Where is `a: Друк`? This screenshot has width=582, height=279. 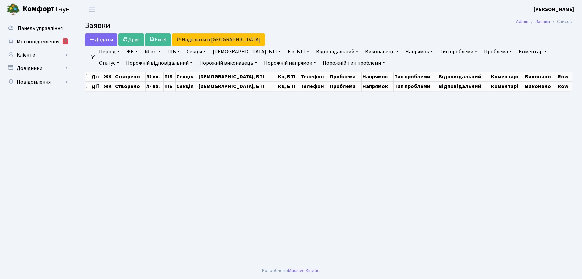
a: Друк is located at coordinates (131, 40).